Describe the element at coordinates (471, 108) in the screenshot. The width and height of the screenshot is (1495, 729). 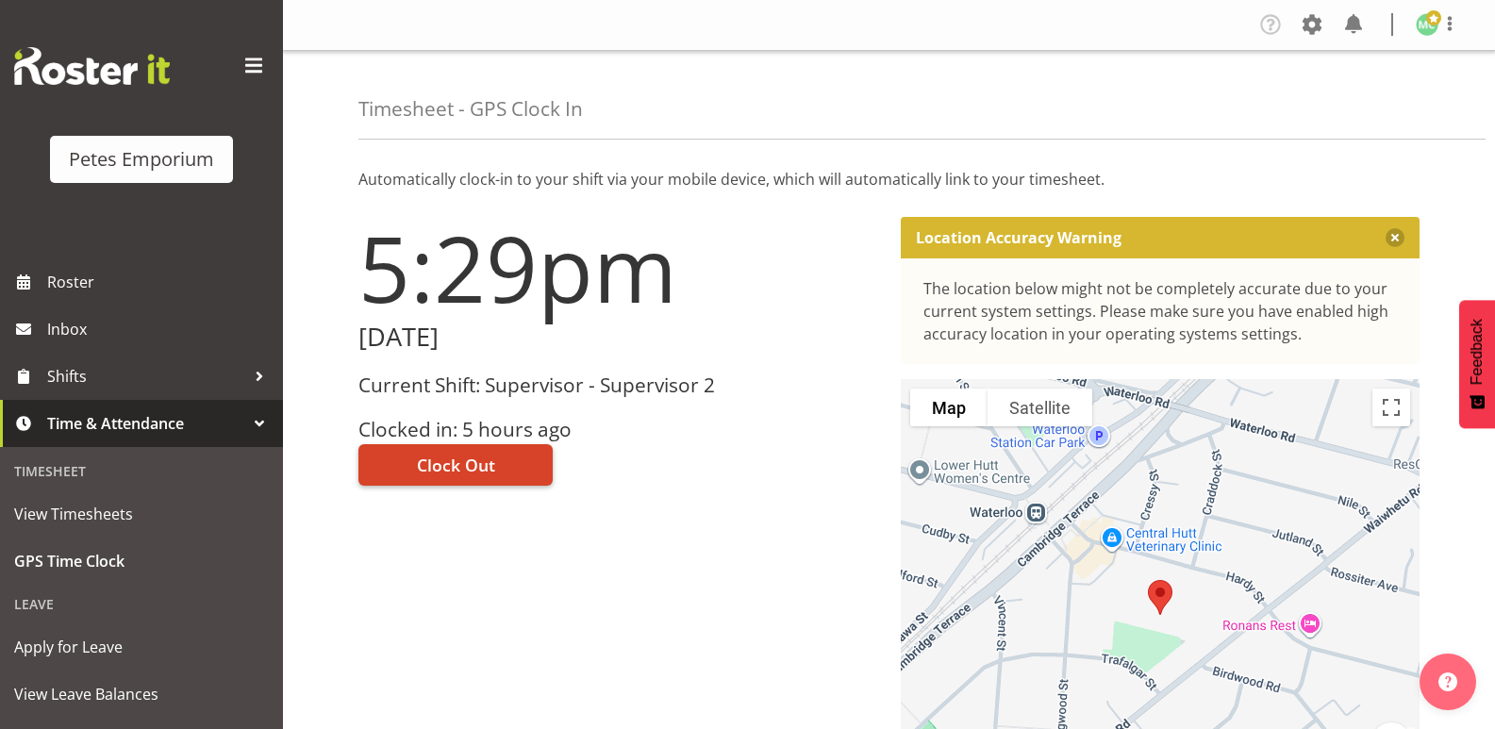
I see `h4: Timesheet - GPS Clock In` at that location.